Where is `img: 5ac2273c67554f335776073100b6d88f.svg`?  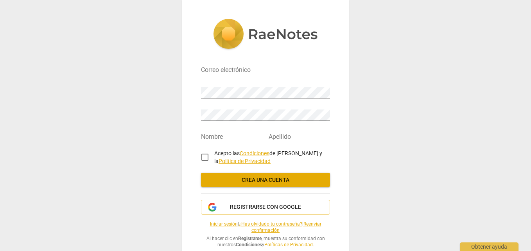 img: 5ac2273c67554f335776073100b6d88f.svg is located at coordinates (265, 35).